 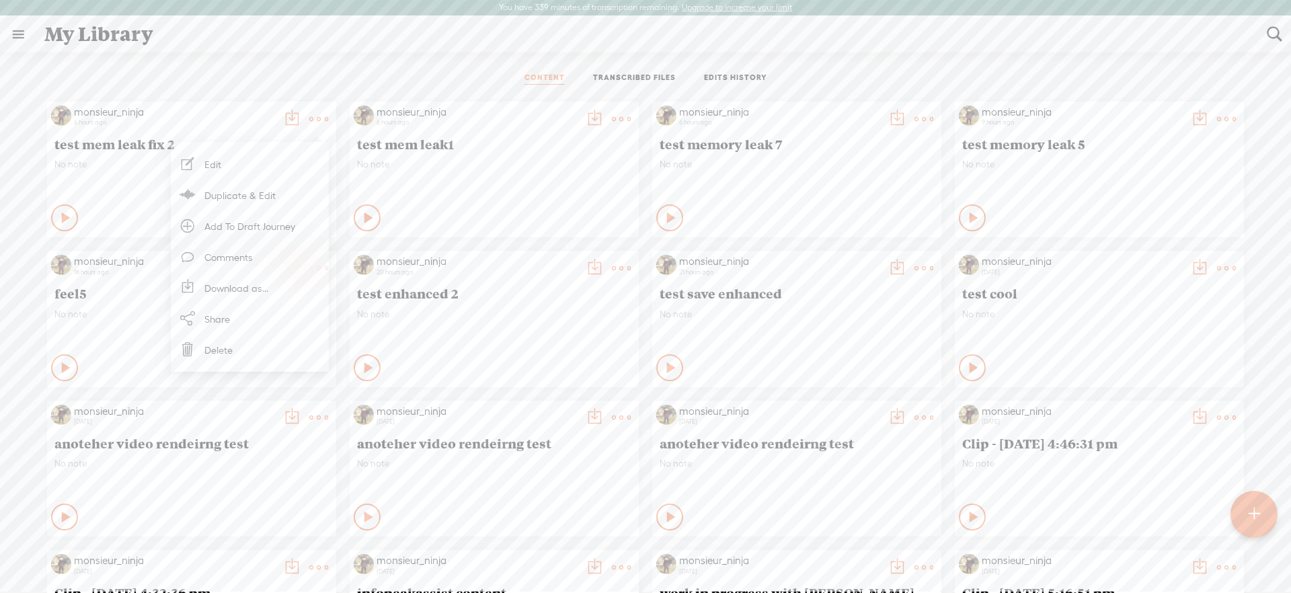 What do you see at coordinates (249, 288) in the screenshot?
I see `a: Download as...` at bounding box center [249, 288].